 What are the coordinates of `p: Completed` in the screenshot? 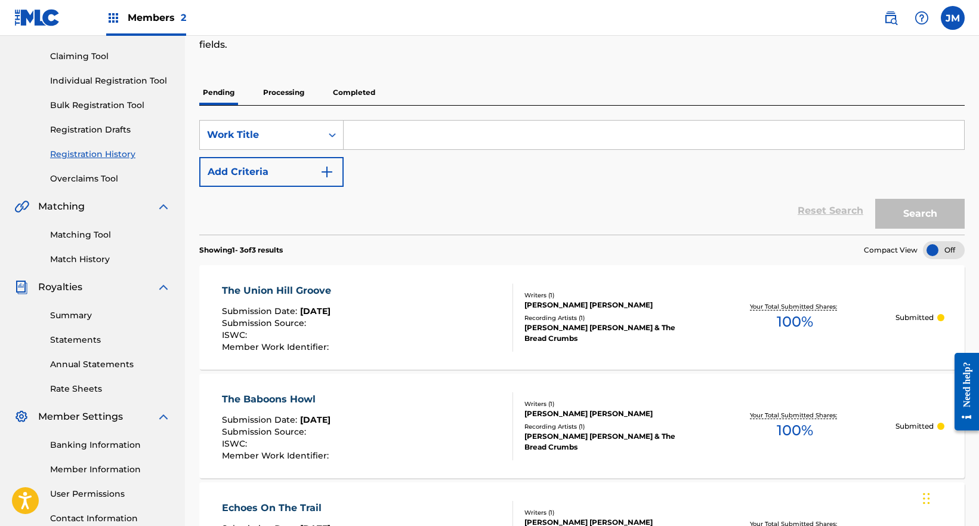 It's located at (354, 92).